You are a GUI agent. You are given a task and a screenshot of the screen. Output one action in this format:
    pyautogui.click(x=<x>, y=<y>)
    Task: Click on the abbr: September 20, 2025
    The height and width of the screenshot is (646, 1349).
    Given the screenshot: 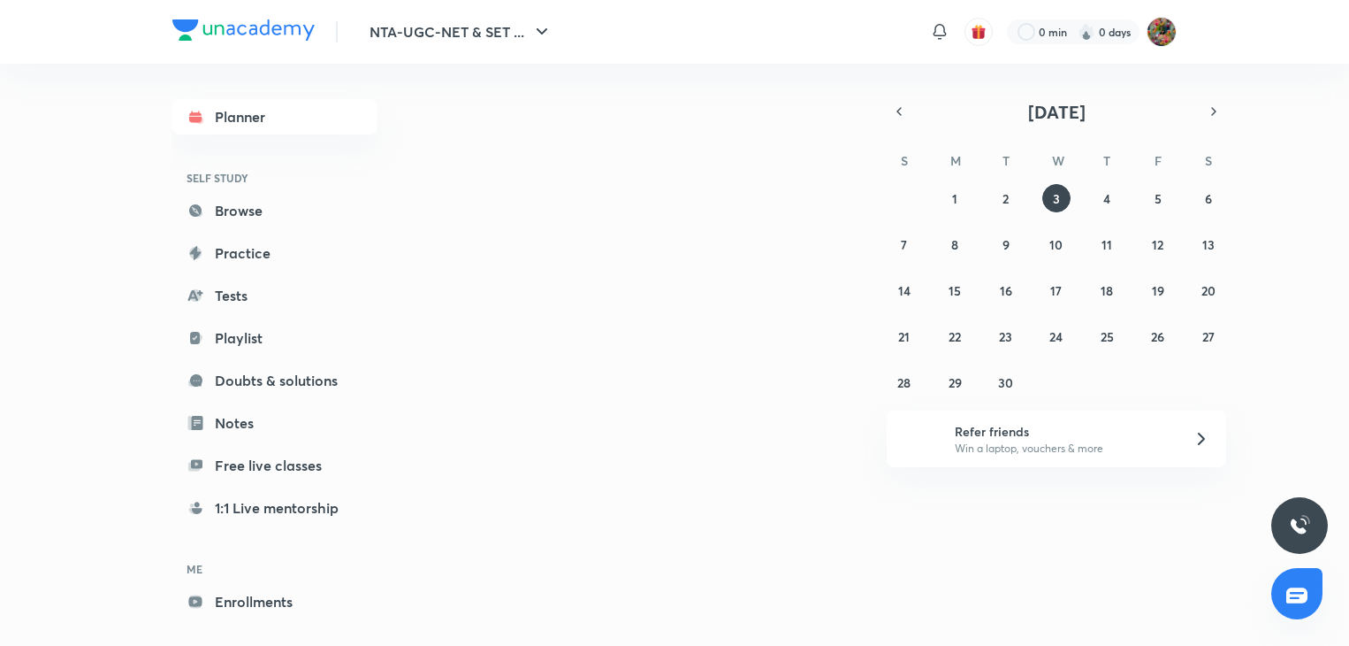 What is the action you would take?
    pyautogui.click(x=1209, y=290)
    